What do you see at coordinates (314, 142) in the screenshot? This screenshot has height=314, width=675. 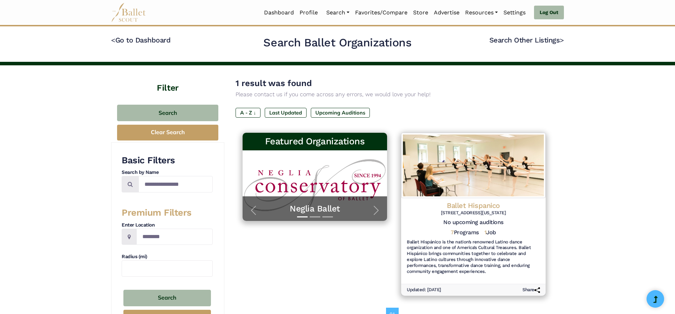 I see `h3: Featured Organizations` at bounding box center [314, 142].